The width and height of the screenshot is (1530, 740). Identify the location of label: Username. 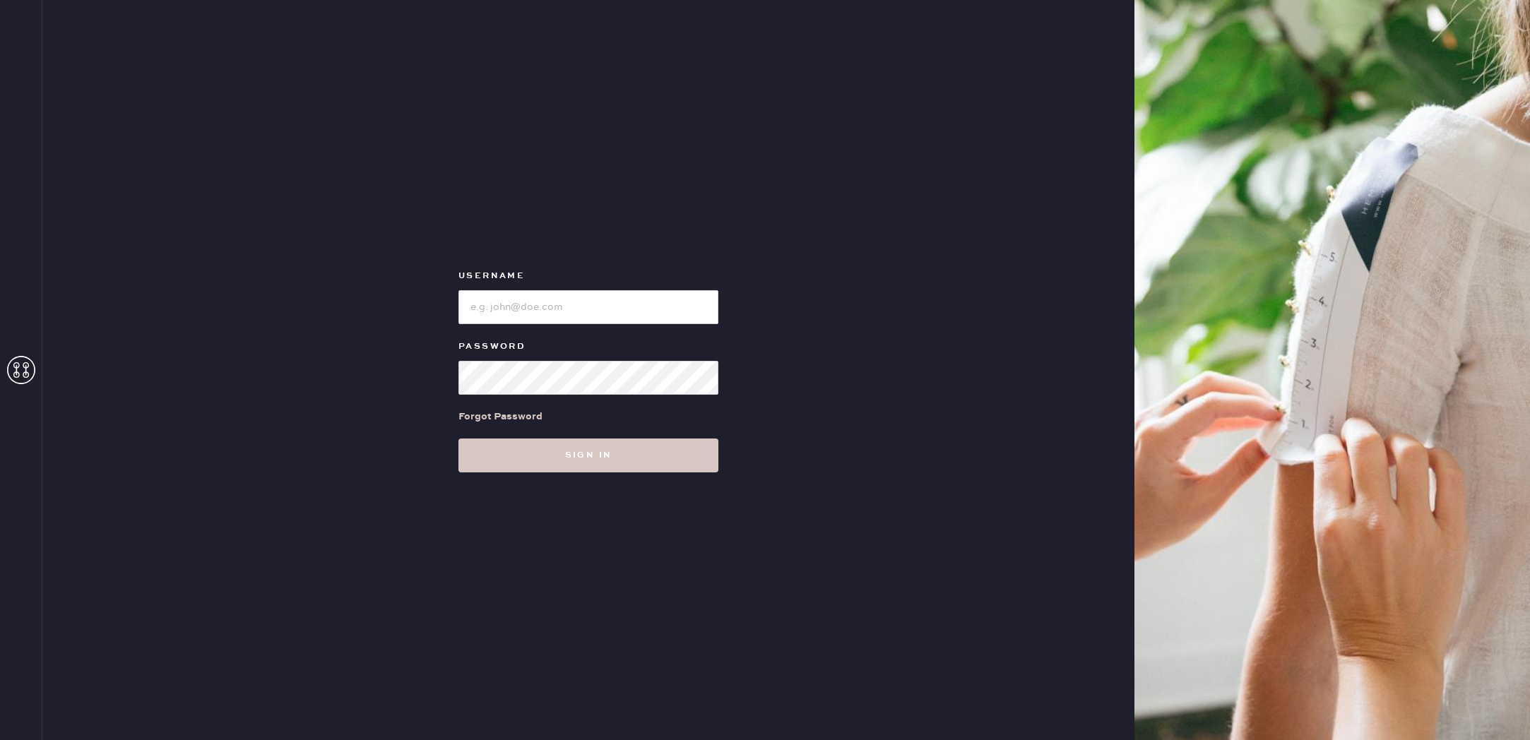
(588, 276).